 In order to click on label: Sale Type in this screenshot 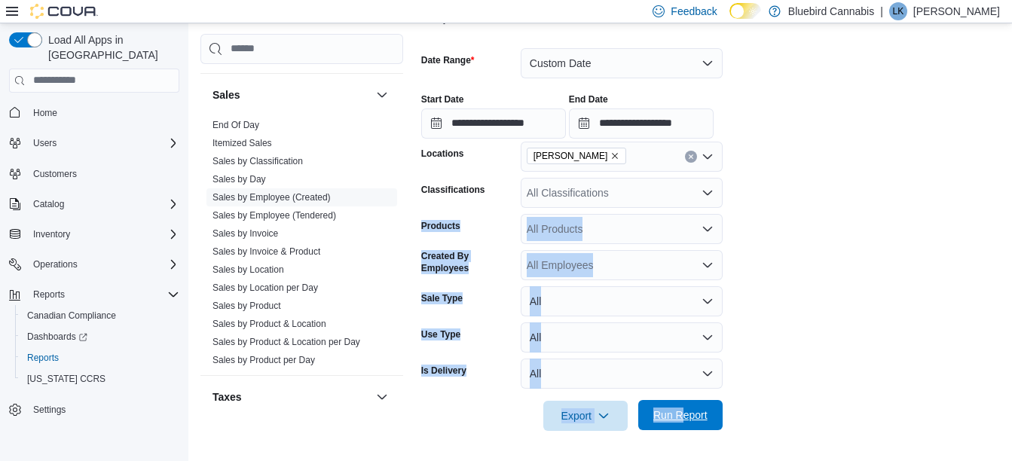, I will do `click(441, 298)`.